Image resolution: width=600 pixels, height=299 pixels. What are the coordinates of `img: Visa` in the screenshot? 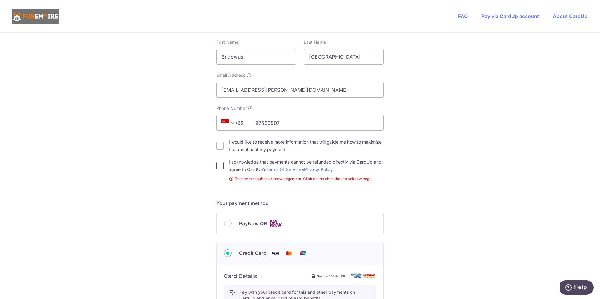 It's located at (275, 253).